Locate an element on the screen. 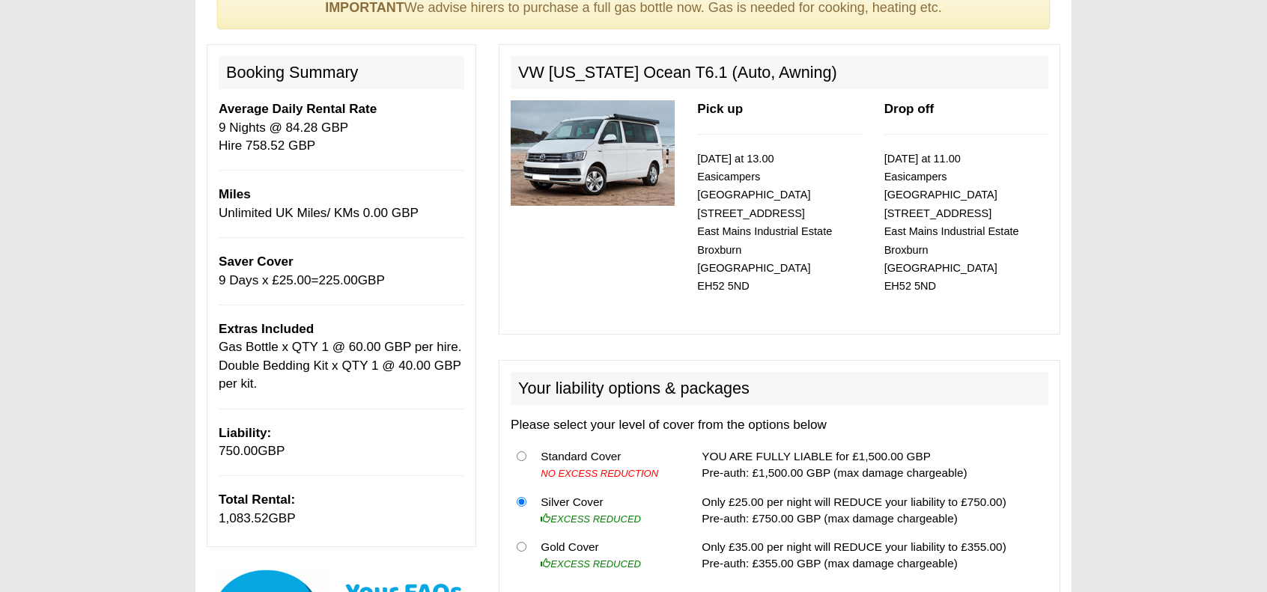 This screenshot has width=1267, height=592. h2: Booking Summary is located at coordinates (341, 73).